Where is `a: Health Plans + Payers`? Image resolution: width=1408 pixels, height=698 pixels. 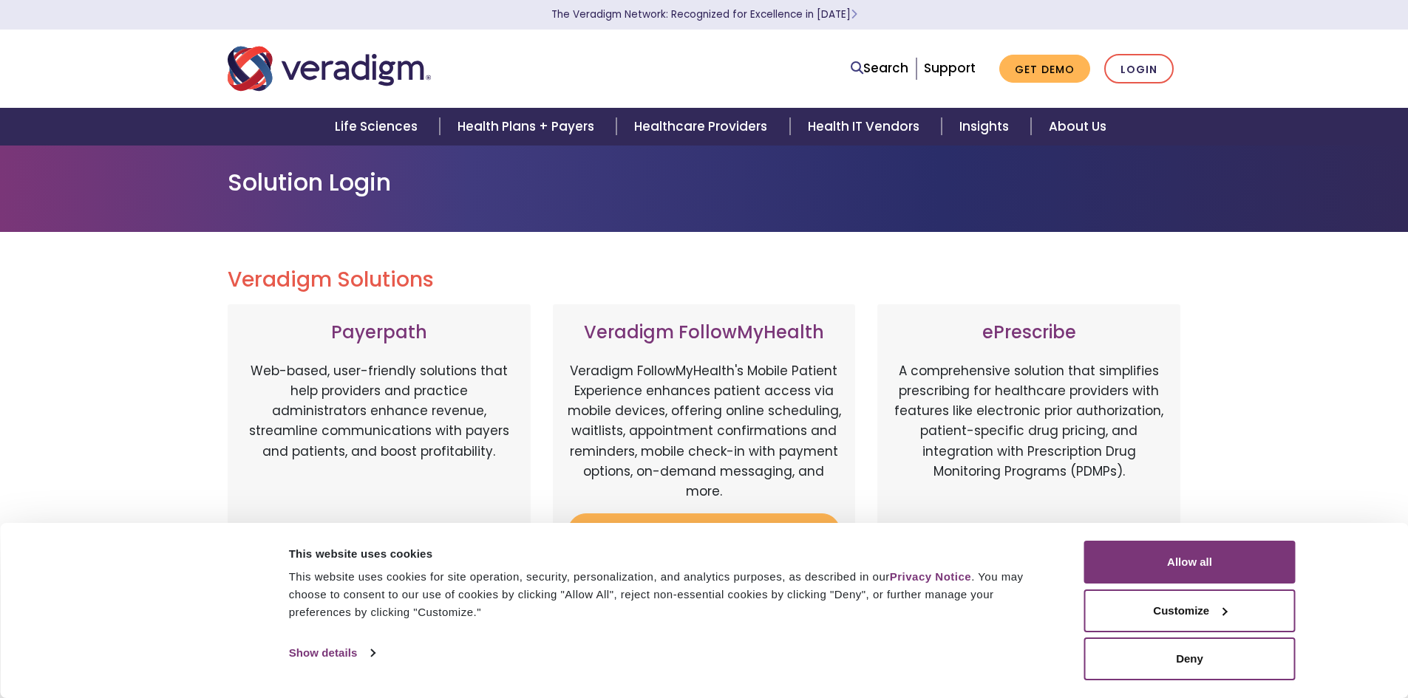
a: Health Plans + Payers is located at coordinates (528, 126).